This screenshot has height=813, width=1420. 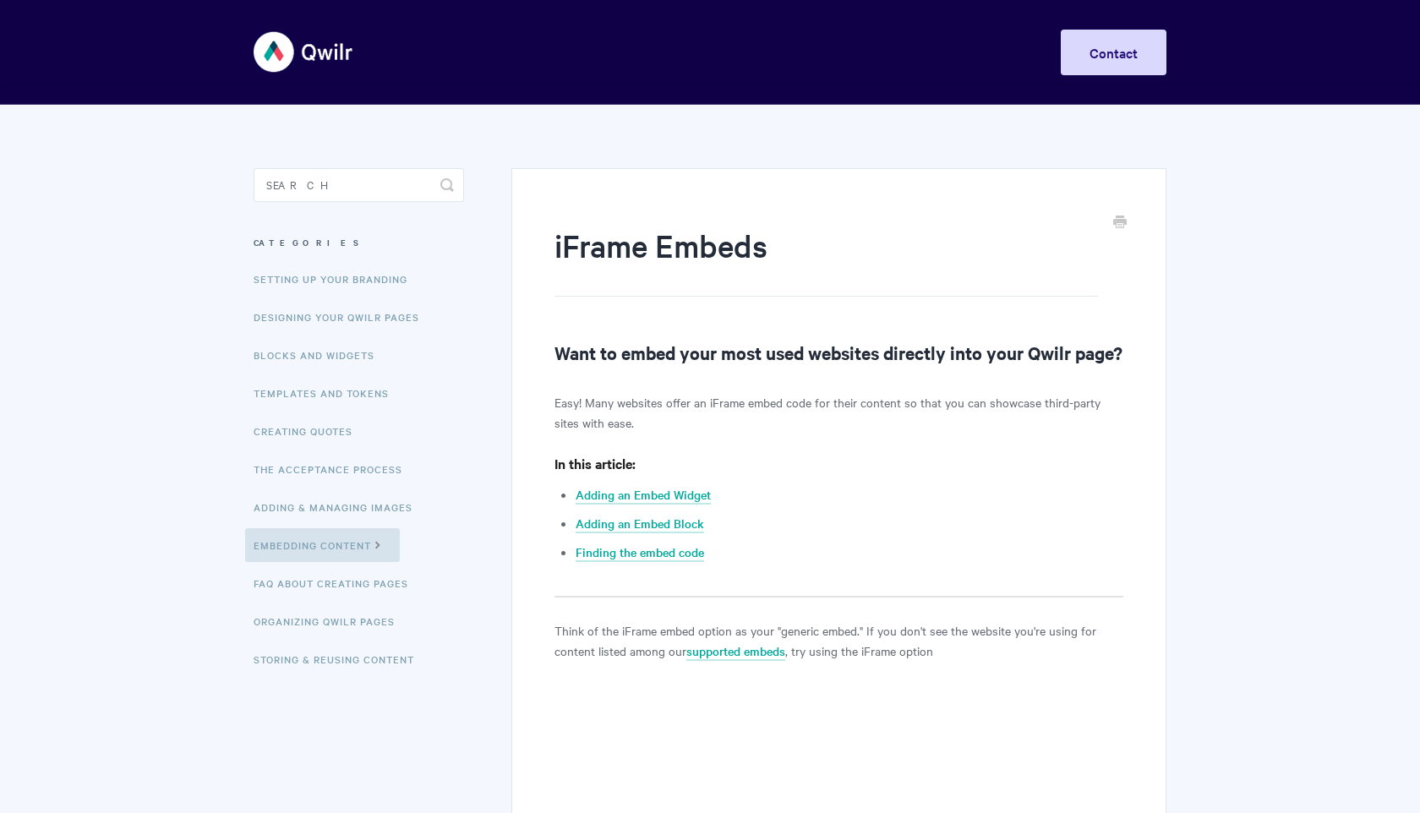 I want to click on a: Finding the embed code, so click(x=640, y=553).